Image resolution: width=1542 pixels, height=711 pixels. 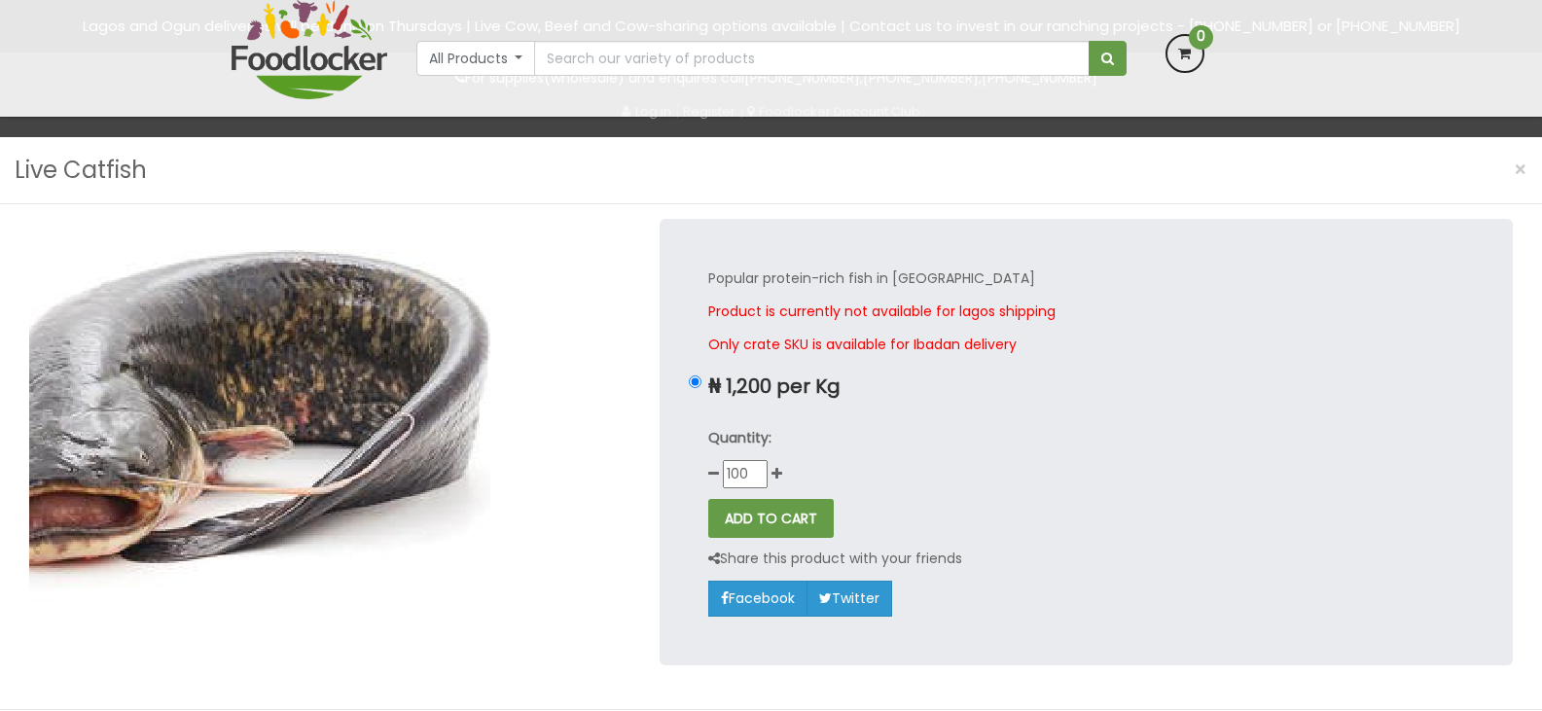 What do you see at coordinates (758, 598) in the screenshot?
I see `a: Facebook` at bounding box center [758, 598].